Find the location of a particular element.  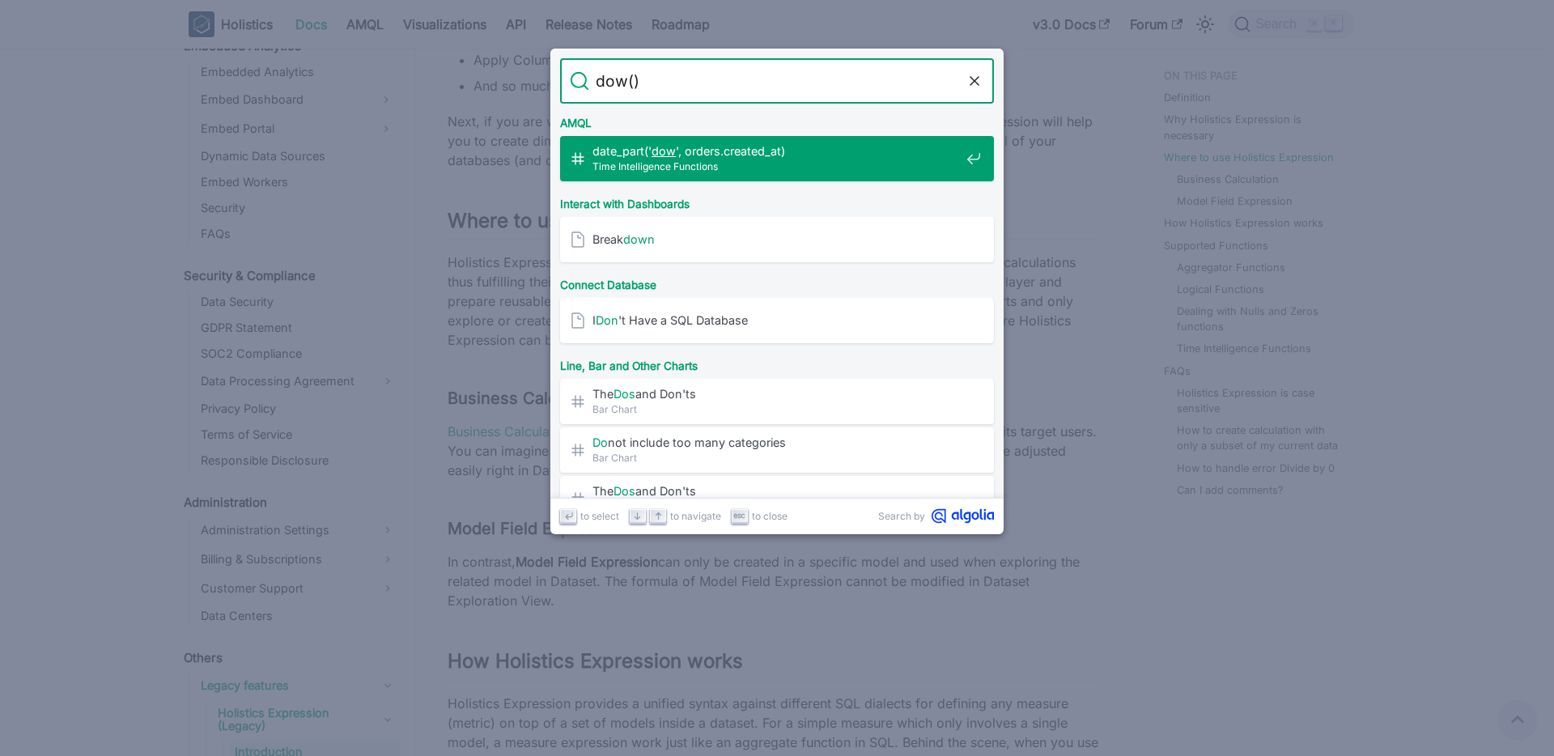

span: date_part(' ', orders.created_at) is located at coordinates (776, 151).